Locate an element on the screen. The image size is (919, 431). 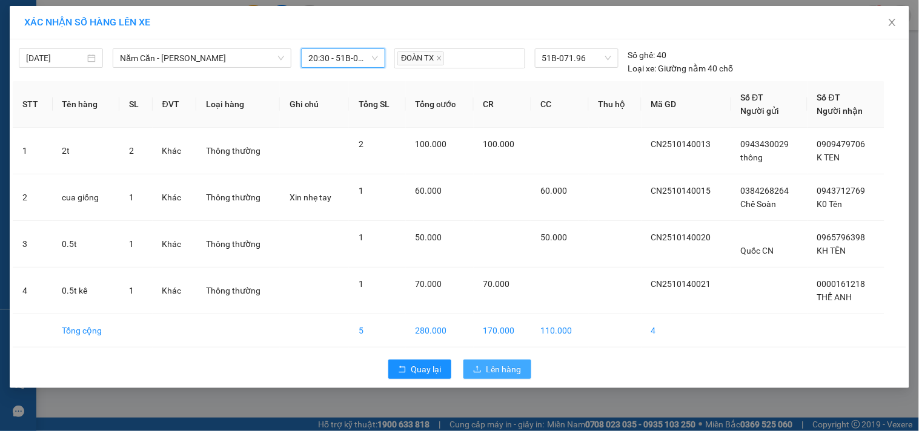
span: CN2510140013 is located at coordinates (681, 144).